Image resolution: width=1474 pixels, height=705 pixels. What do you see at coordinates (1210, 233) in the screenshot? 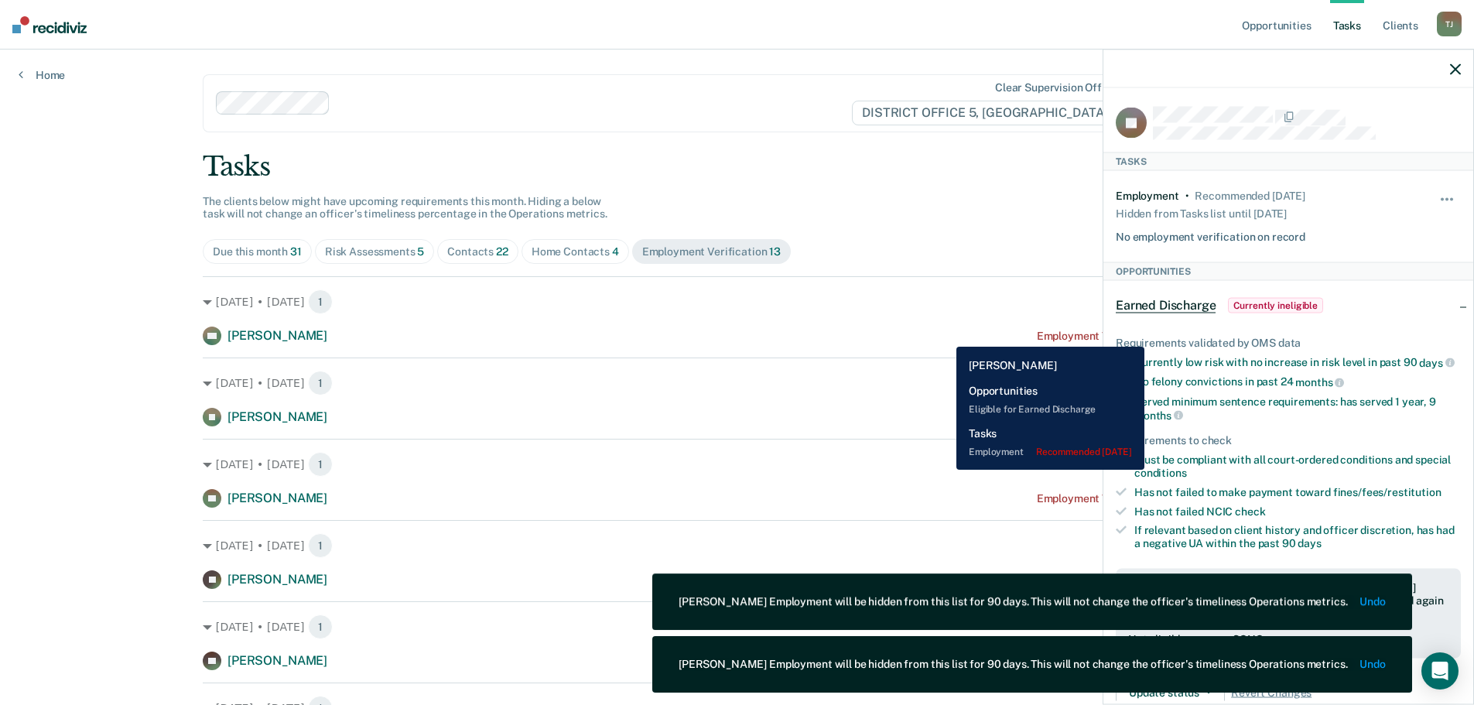
I see `div: No employment verification on record` at bounding box center [1210, 233].